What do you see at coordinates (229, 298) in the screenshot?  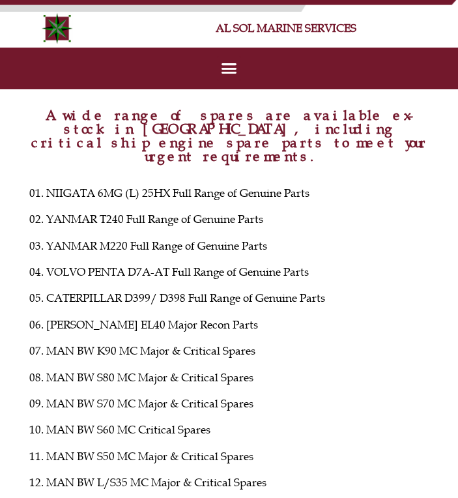 I see `p: 05. CATERPILLAR D399/ D398 Full Range of Genuine Parts` at bounding box center [229, 298].